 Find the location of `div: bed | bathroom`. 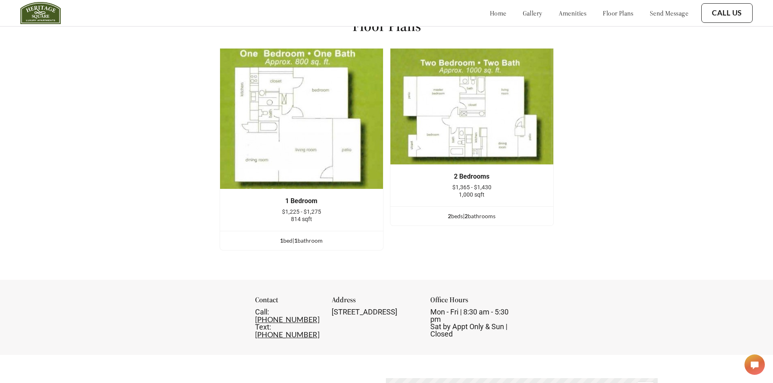

div: bed | bathroom is located at coordinates (301, 240).